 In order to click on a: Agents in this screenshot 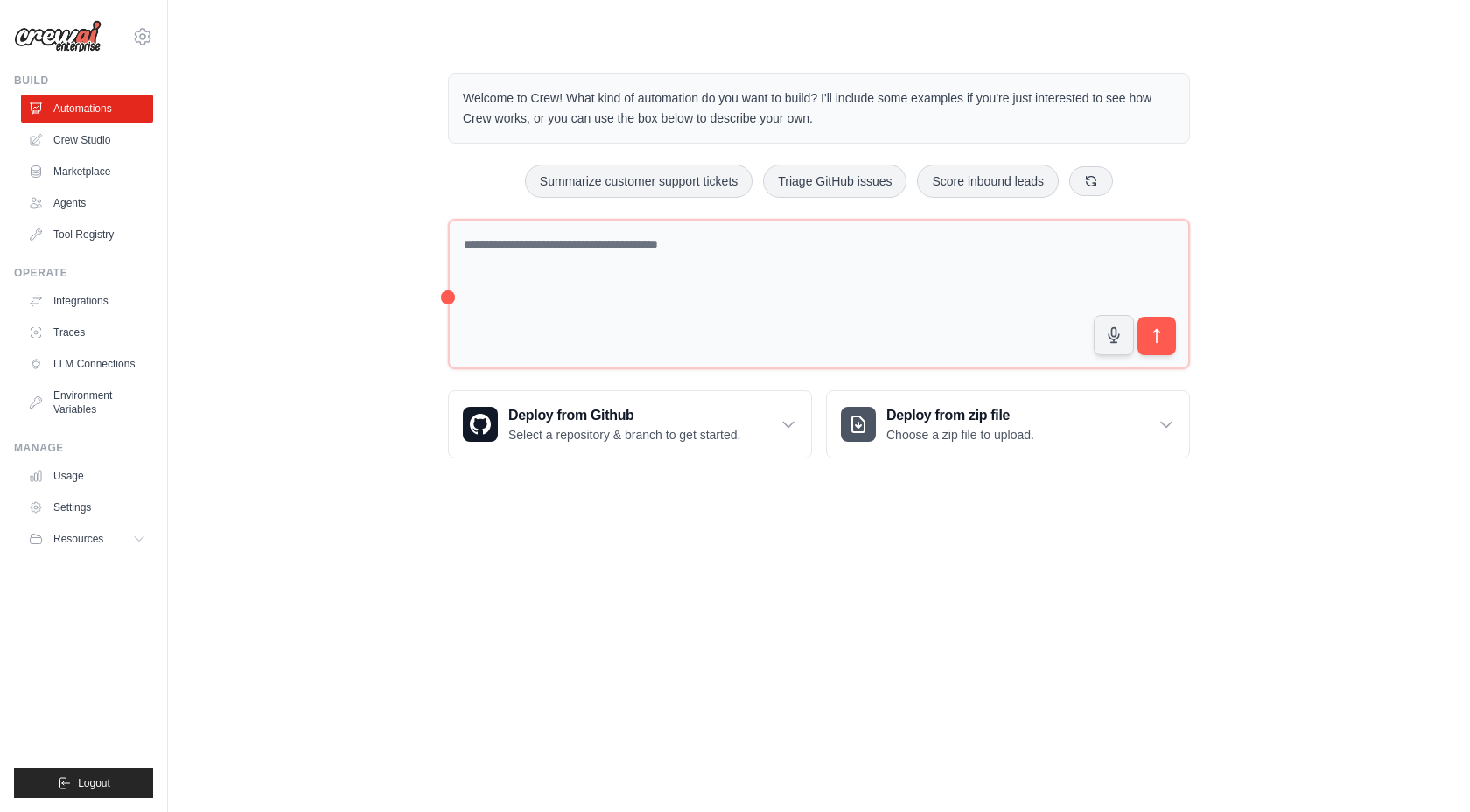, I will do `click(86, 203)`.